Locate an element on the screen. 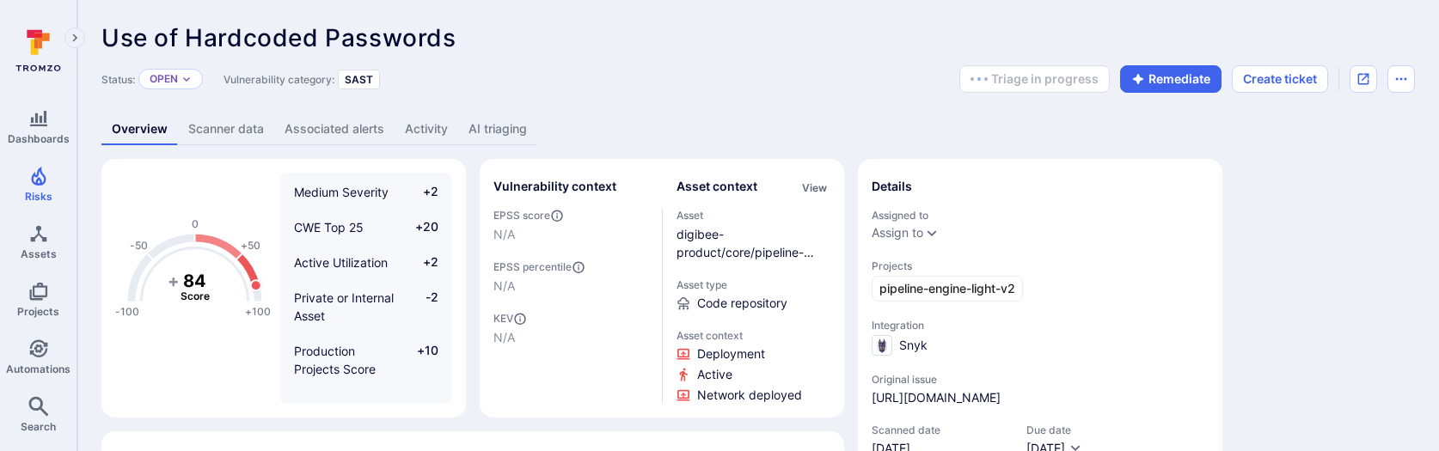 The image size is (1439, 451). button: Options menu is located at coordinates (1401, 79).